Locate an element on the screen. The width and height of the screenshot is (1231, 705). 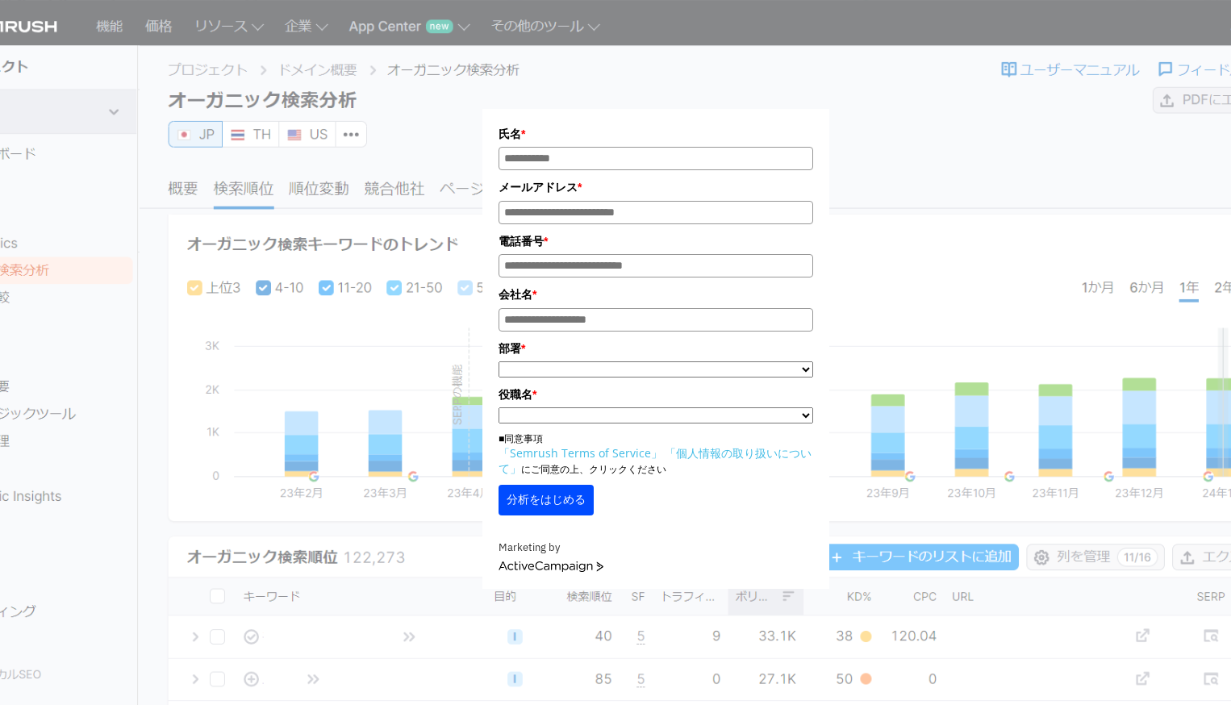
a: 「個人情報の取り扱いについて」 is located at coordinates (655, 461).